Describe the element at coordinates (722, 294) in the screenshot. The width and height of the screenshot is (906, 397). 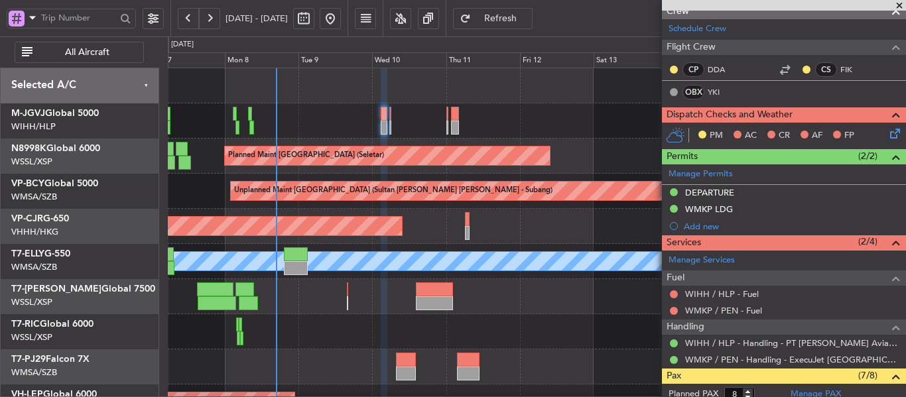
I see `a: WIHH / HLP - Fuel` at that location.